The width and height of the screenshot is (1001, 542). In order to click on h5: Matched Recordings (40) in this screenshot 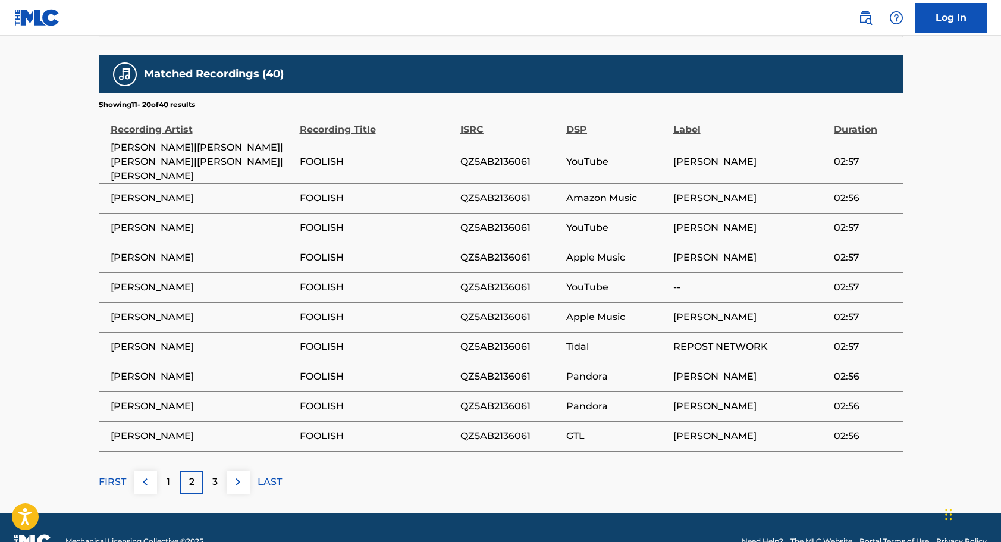, I will do `click(213, 74)`.